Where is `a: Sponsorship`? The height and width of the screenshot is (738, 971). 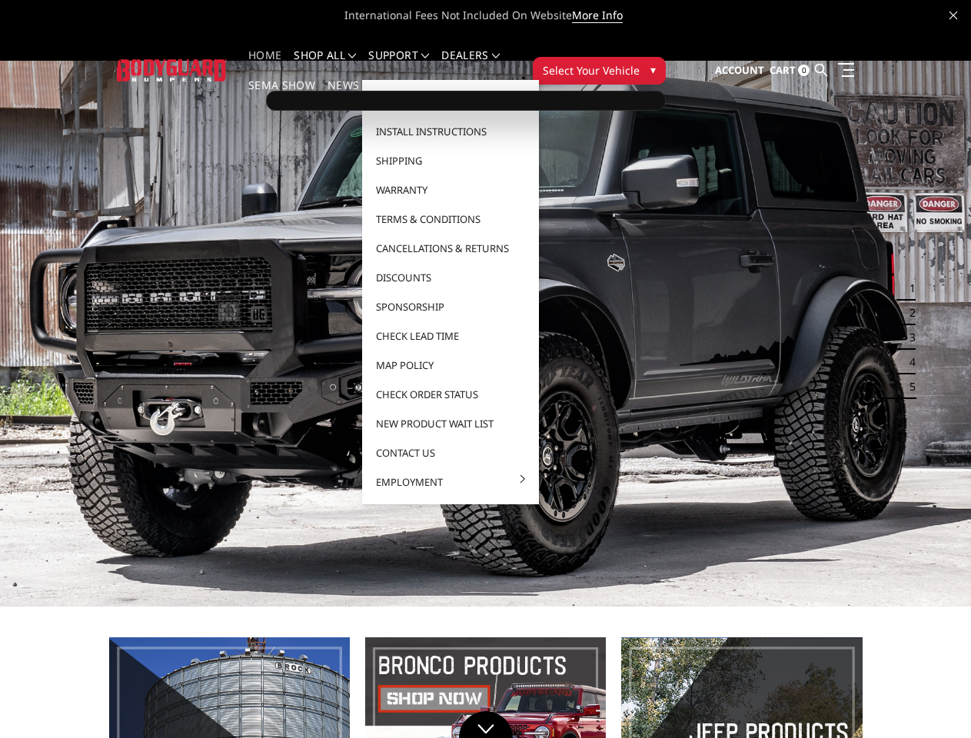 a: Sponsorship is located at coordinates (451, 307).